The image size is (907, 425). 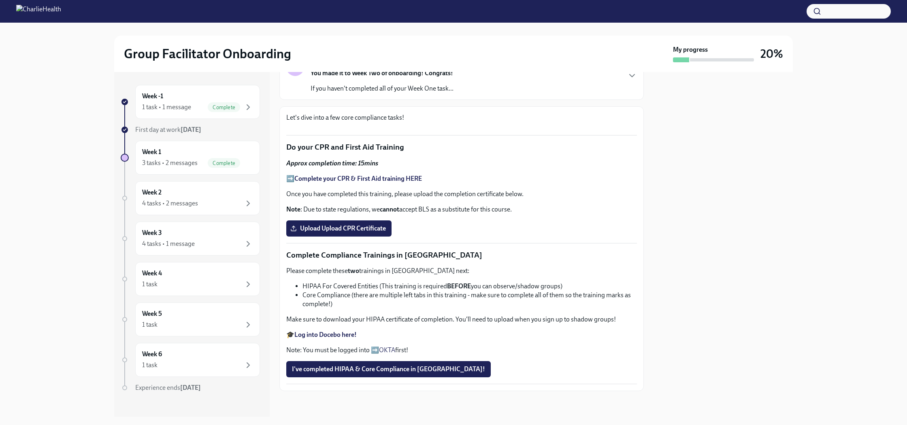 What do you see at coordinates (382, 89) in the screenshot?
I see `p: If you haven't completed all of your Week One task...` at bounding box center [382, 89].